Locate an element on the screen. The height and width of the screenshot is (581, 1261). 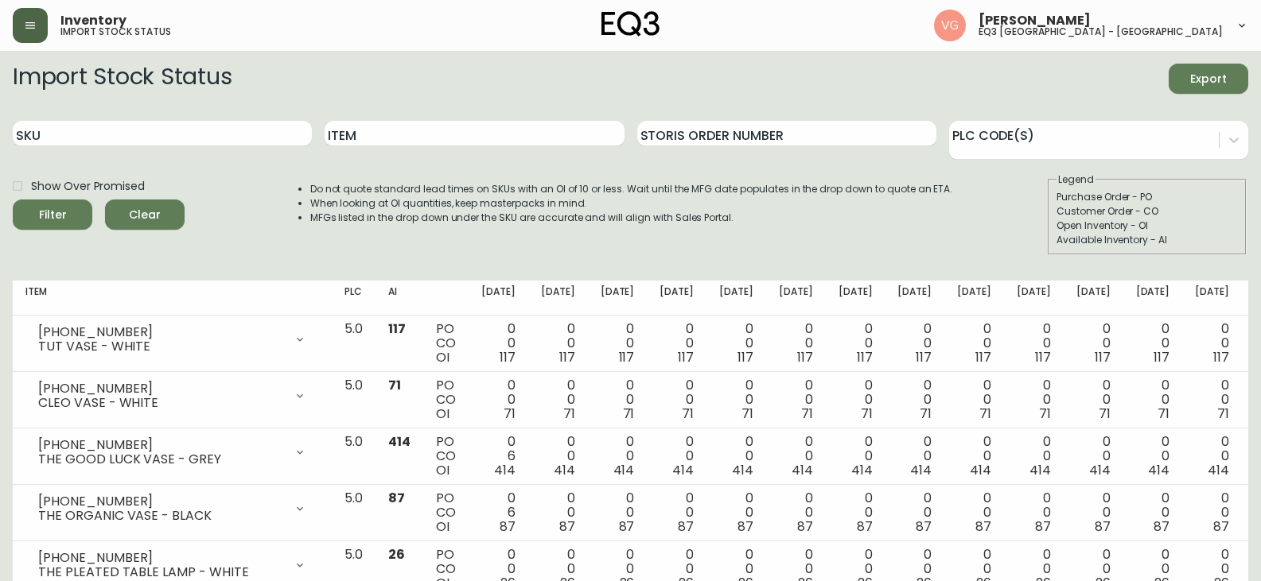
th: Item is located at coordinates (172, 298).